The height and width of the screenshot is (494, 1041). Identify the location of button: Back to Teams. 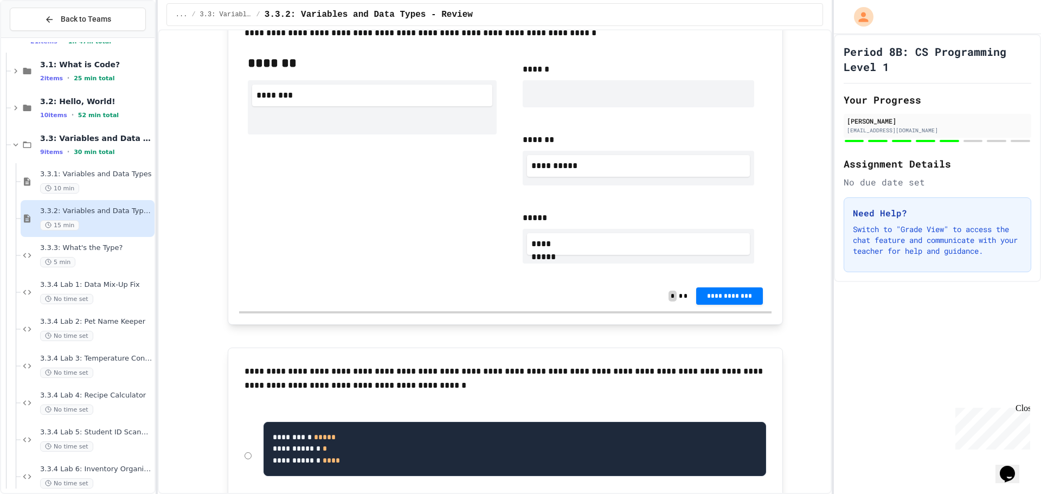
(78, 19).